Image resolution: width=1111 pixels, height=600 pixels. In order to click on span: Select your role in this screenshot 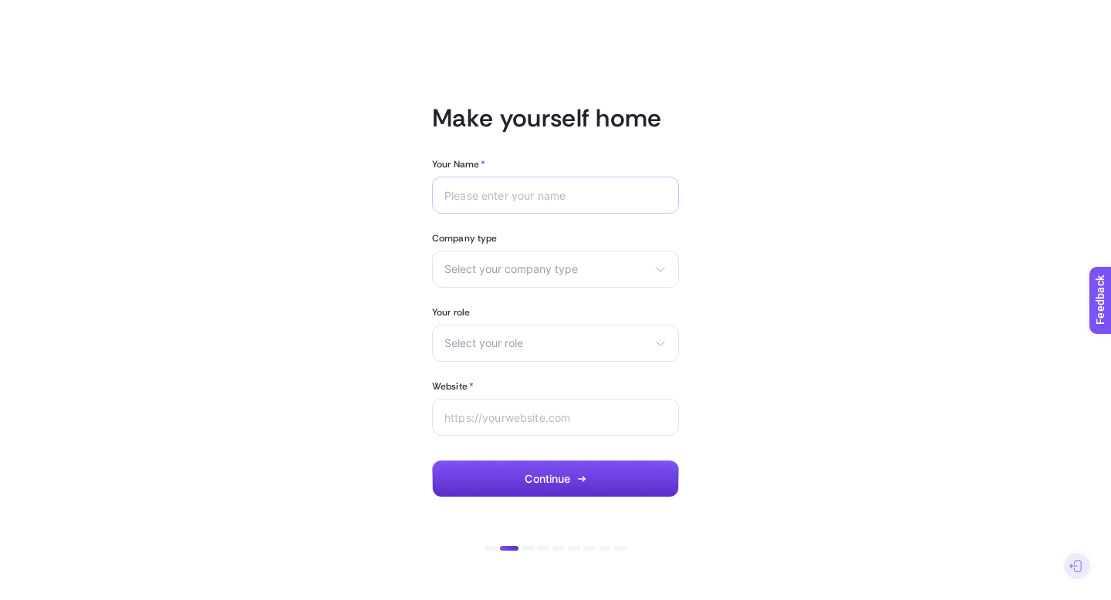, I will do `click(546, 343)`.